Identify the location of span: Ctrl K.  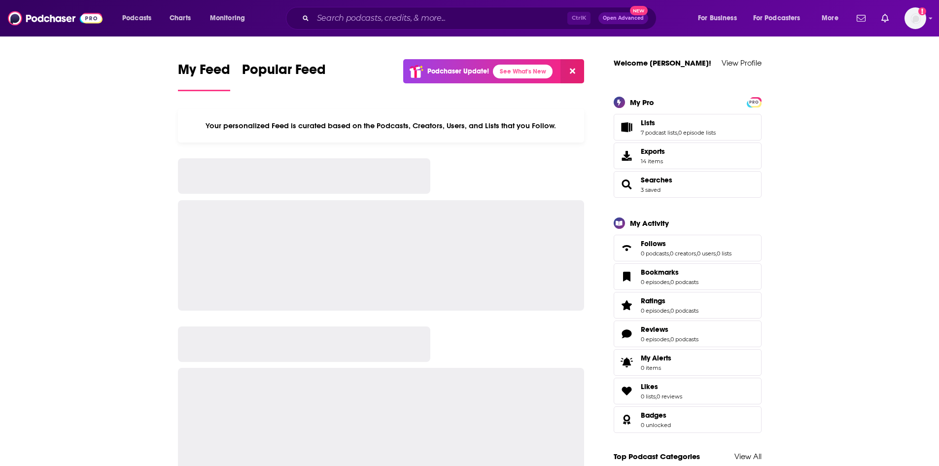
(579, 18).